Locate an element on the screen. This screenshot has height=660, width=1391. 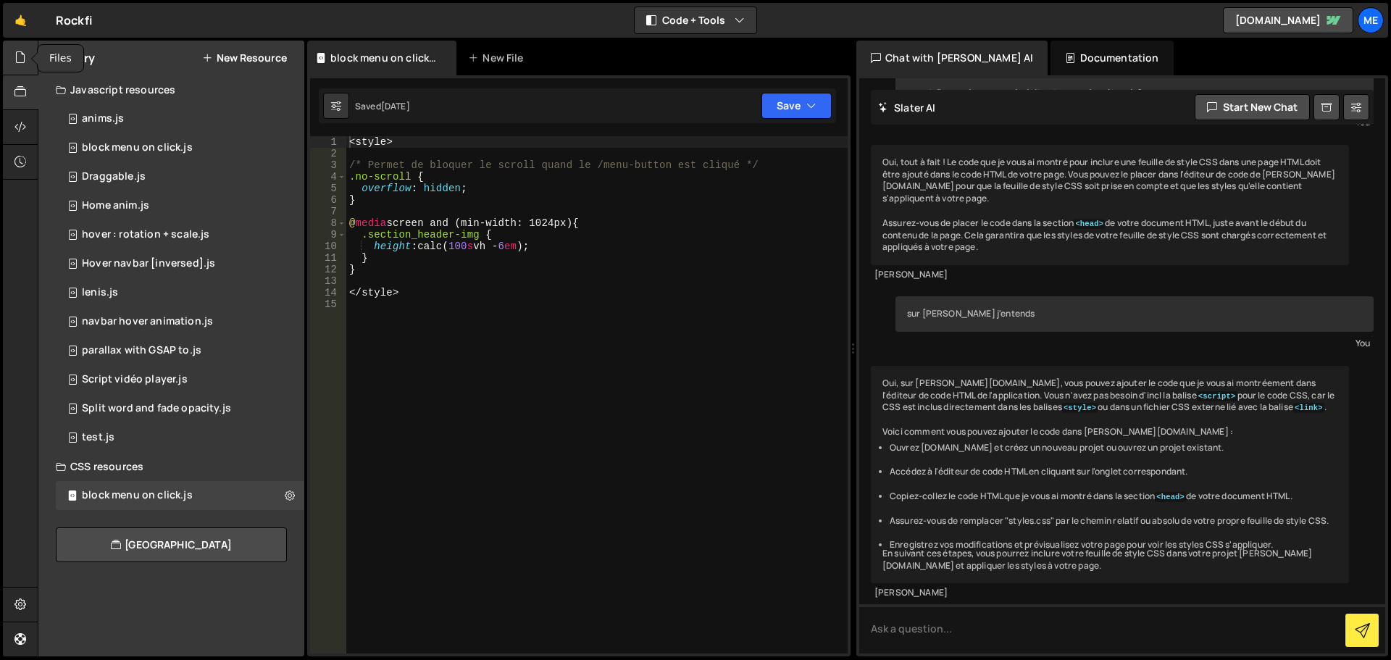
li: Enregistrez vos modifications et prévisualisez votre page pour voir les styles CSS s'appliquer. is located at coordinates (1114, 545).